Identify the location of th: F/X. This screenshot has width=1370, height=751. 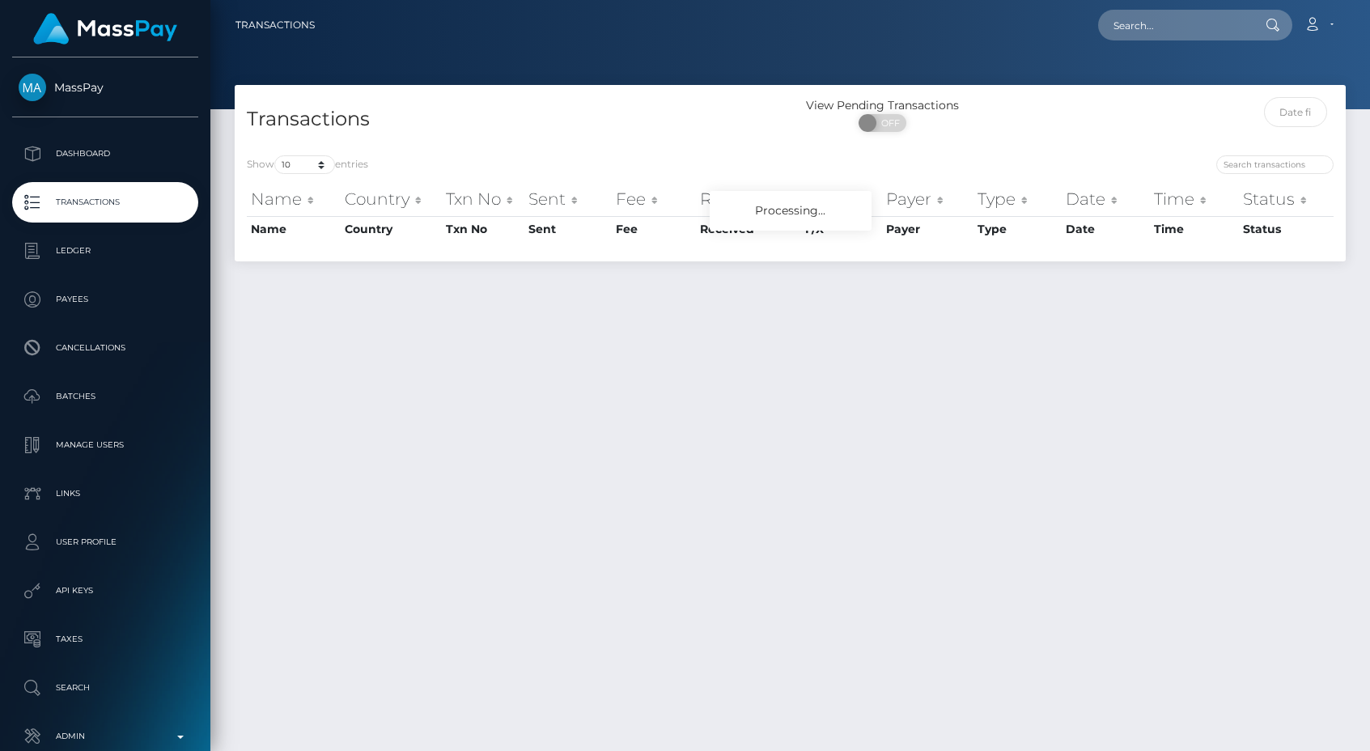
(841, 199).